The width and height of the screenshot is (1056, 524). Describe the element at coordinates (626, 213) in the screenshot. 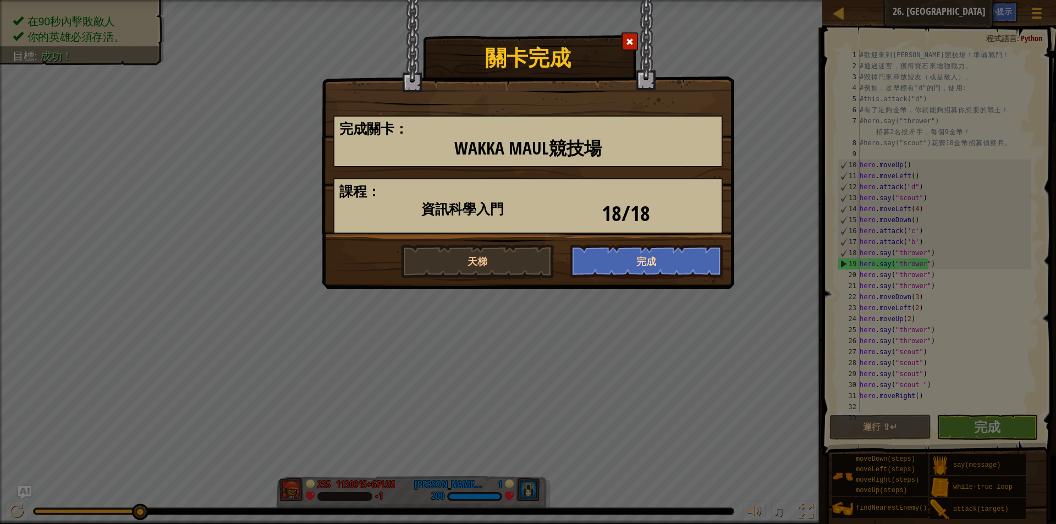

I see `span: 18/18` at that location.